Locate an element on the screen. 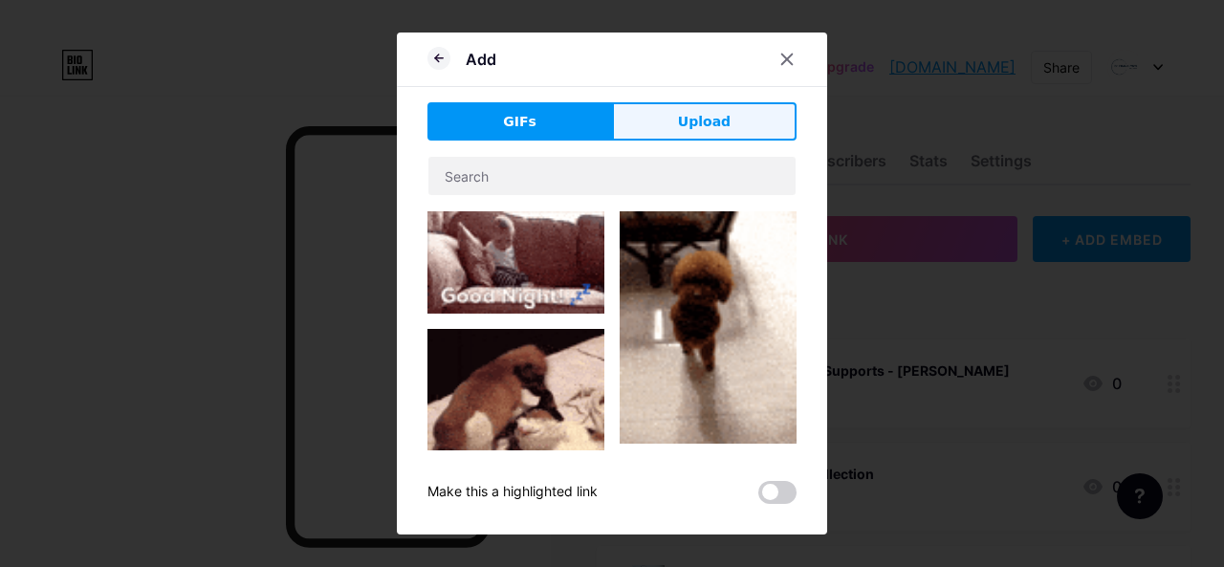 The width and height of the screenshot is (1224, 567). input: Search is located at coordinates (612, 176).